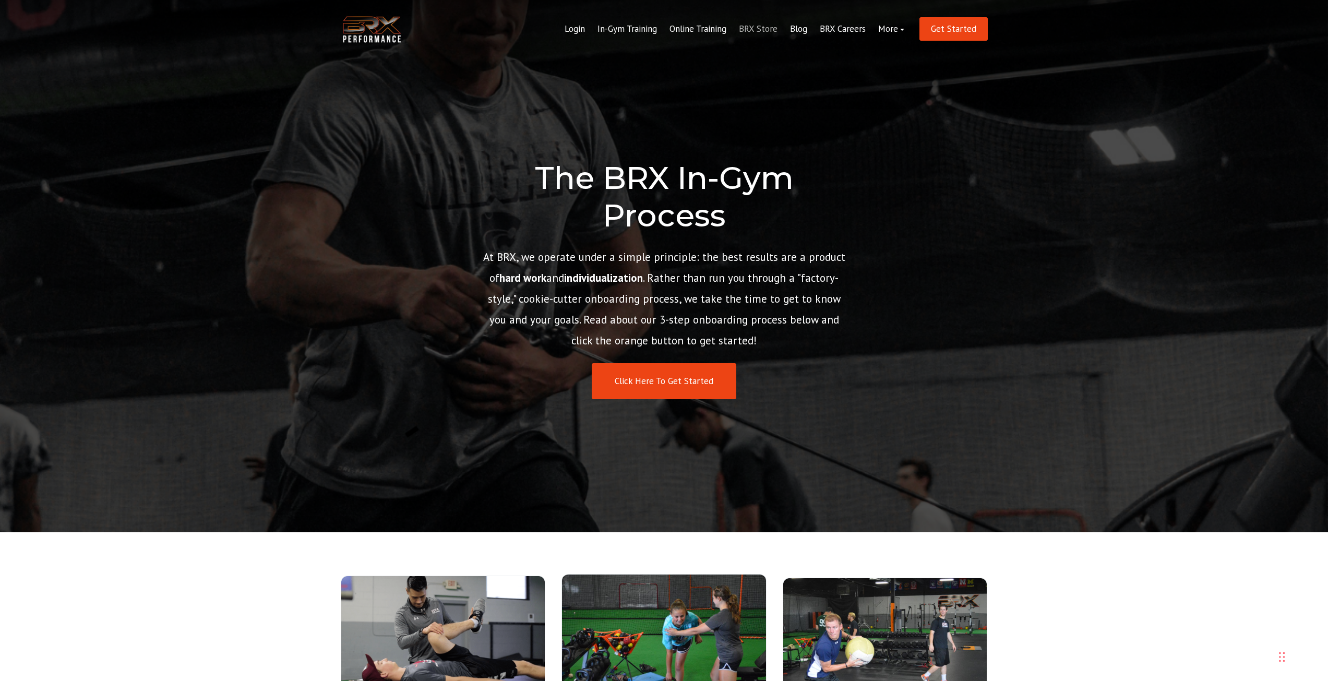  I want to click on a: Login, so click(575, 29).